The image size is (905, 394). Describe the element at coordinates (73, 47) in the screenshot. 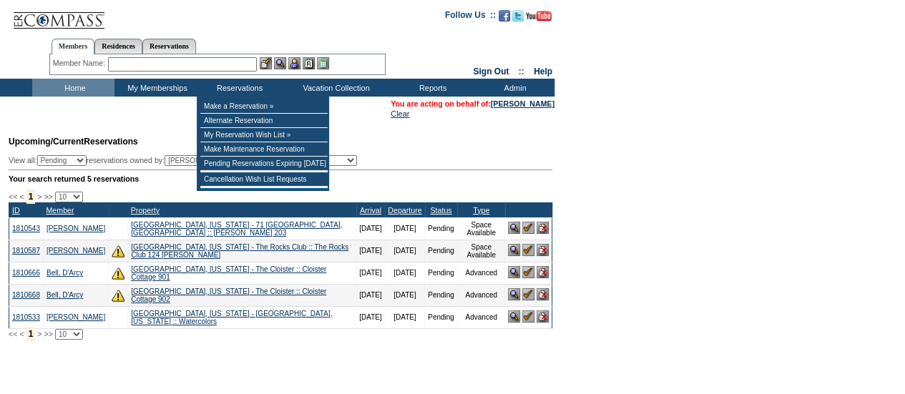

I see `a: Members` at that location.